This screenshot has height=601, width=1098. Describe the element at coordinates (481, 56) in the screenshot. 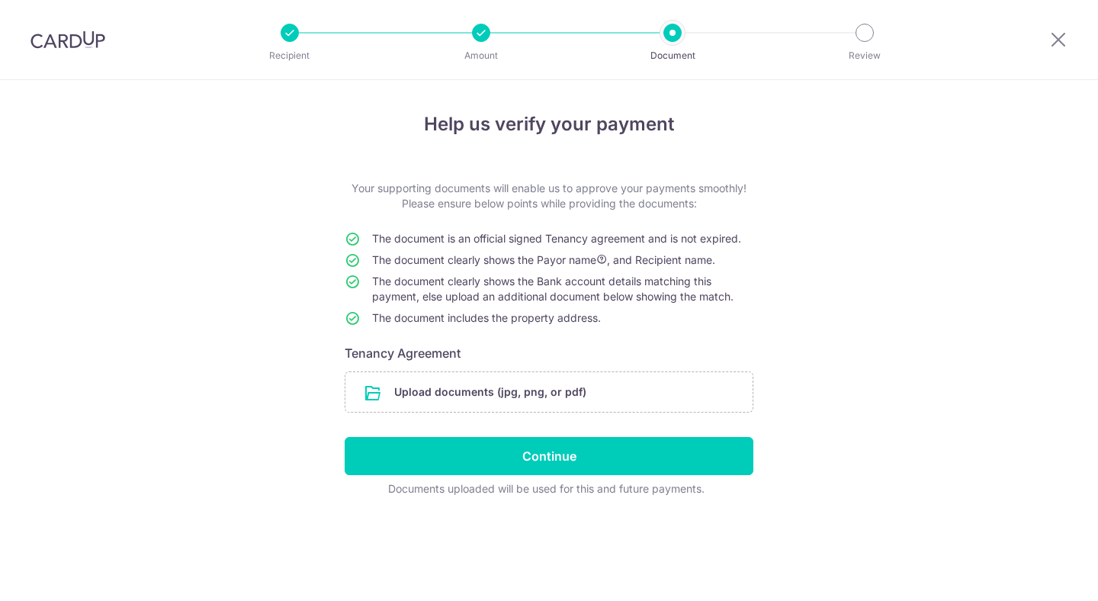

I see `p: Amount` at that location.